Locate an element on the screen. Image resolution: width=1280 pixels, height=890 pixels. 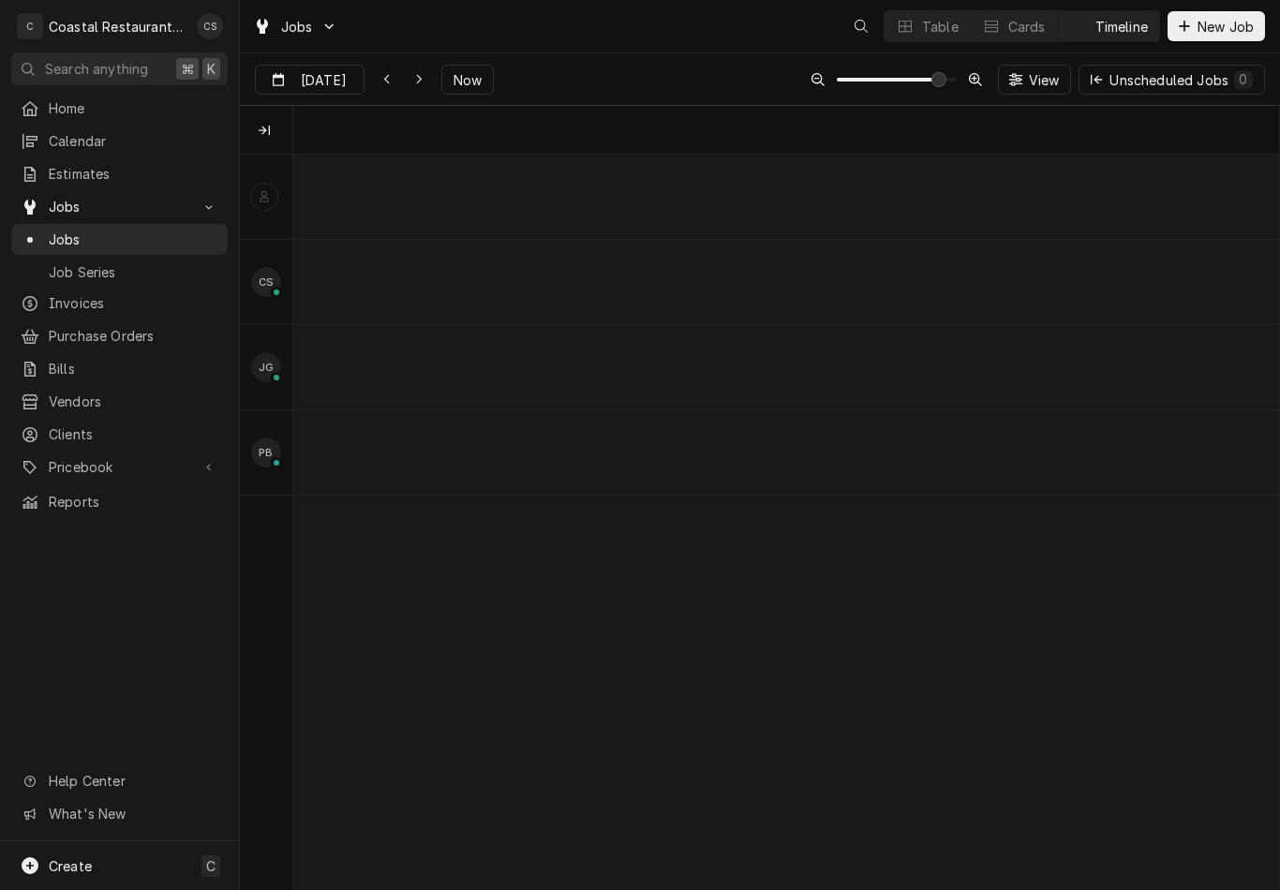
span: Calendar is located at coordinates (133, 141).